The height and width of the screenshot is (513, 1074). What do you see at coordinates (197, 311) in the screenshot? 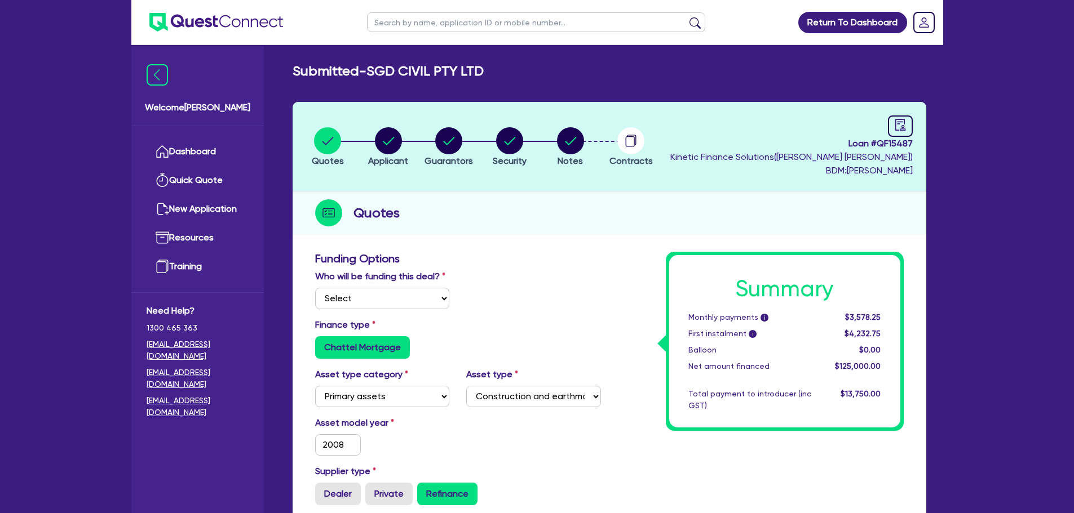
I see `span: Need Help?` at bounding box center [197, 311].